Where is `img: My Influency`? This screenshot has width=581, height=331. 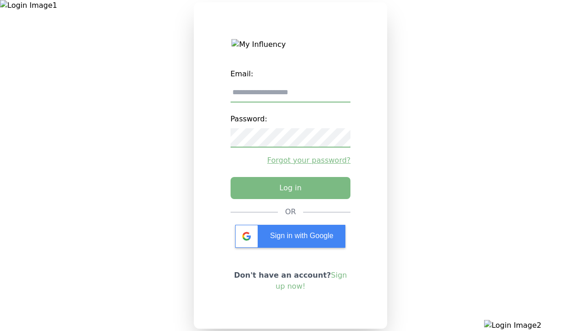 img: My Influency is located at coordinates (290, 45).